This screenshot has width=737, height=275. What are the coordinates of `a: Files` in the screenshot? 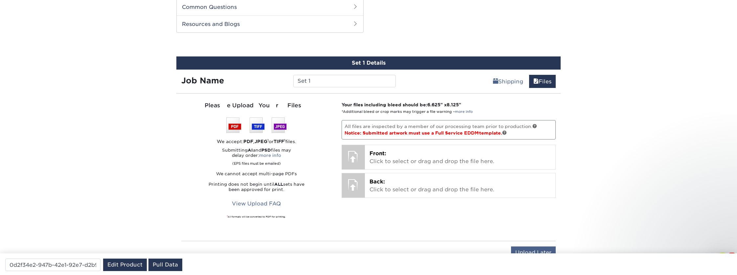 It's located at (542, 81).